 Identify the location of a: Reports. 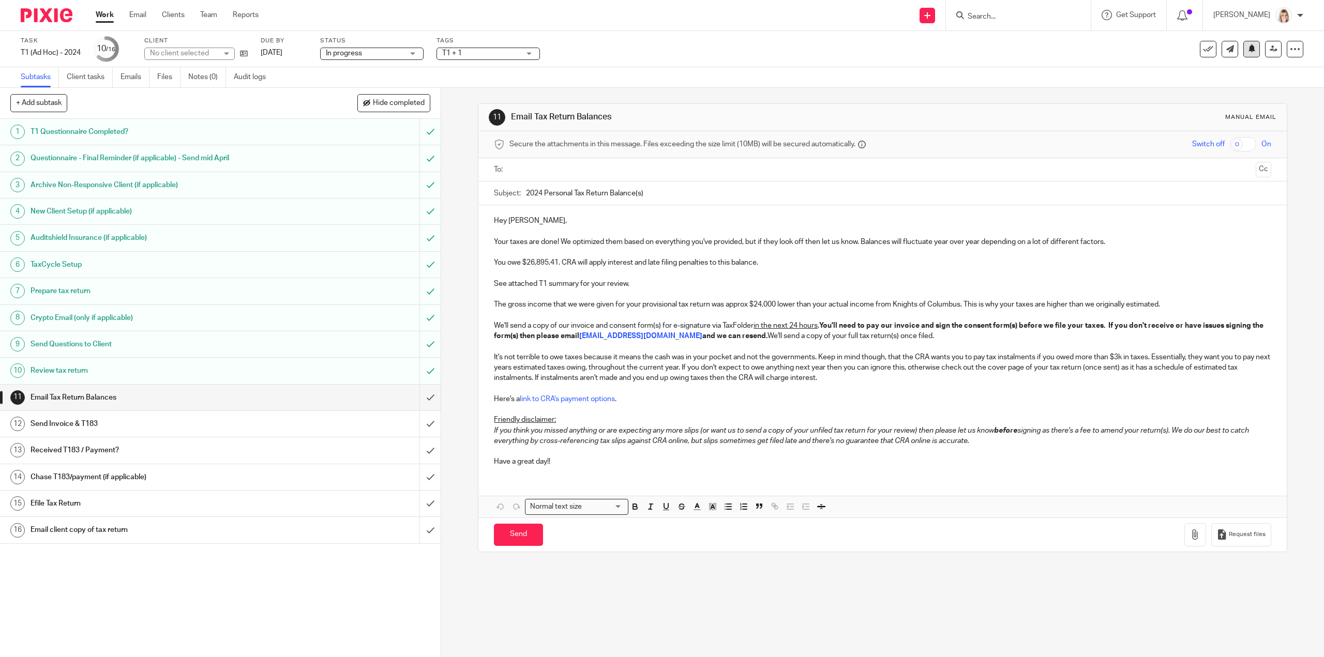
(246, 15).